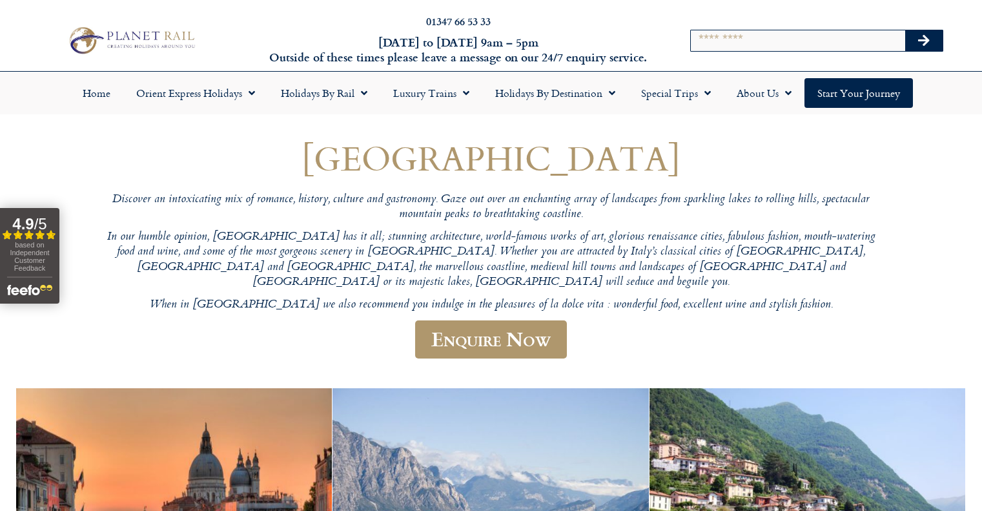  I want to click on a: Home, so click(96, 93).